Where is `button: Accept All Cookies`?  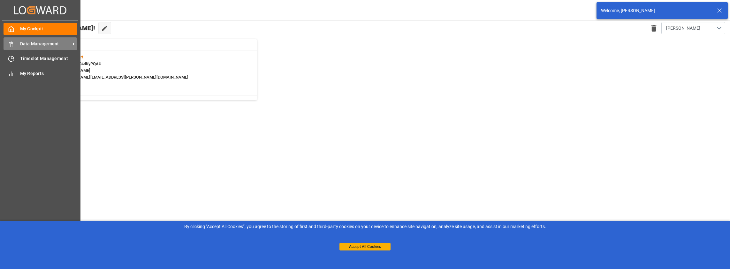
button: Accept All Cookies is located at coordinates (365, 247).